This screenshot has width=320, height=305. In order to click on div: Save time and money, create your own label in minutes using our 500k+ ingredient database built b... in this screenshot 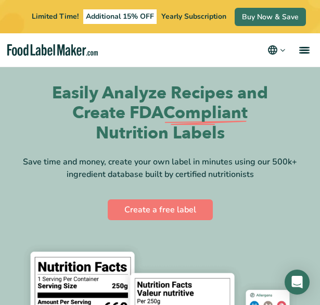, I will do `click(160, 168)`.